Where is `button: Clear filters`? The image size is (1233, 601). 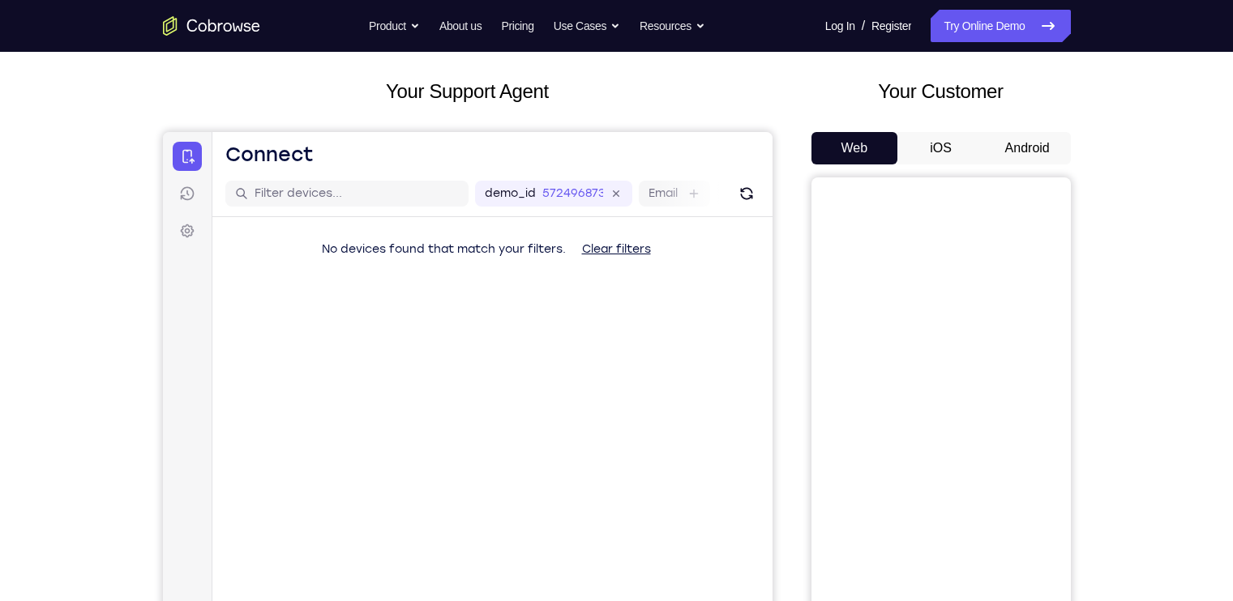 button: Clear filters is located at coordinates (453, 118).